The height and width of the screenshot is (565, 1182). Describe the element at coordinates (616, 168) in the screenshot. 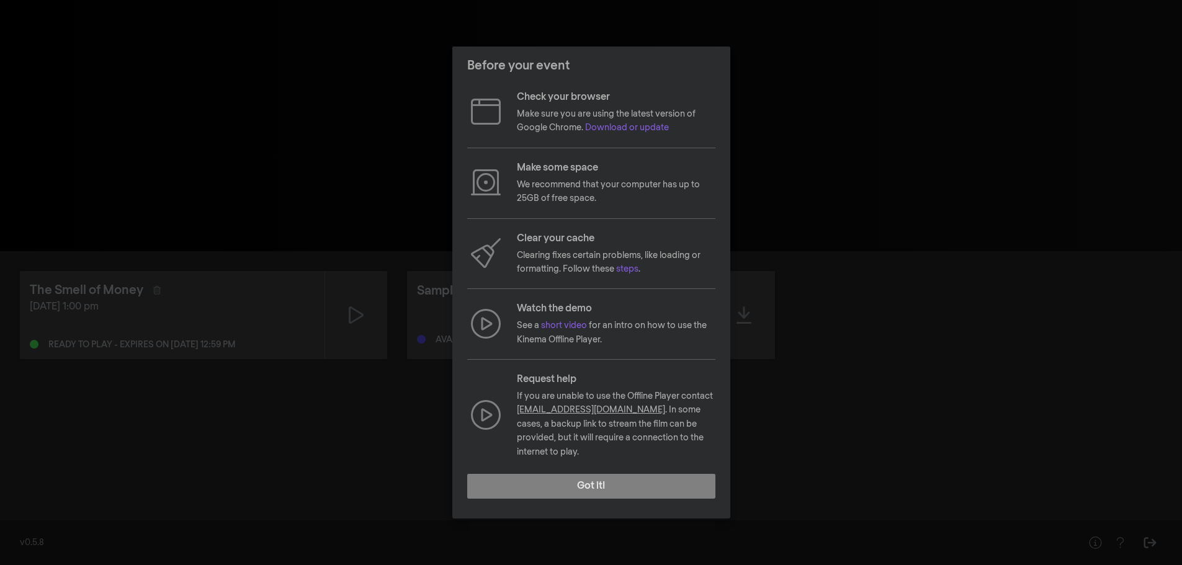

I see `p: Make some space` at that location.